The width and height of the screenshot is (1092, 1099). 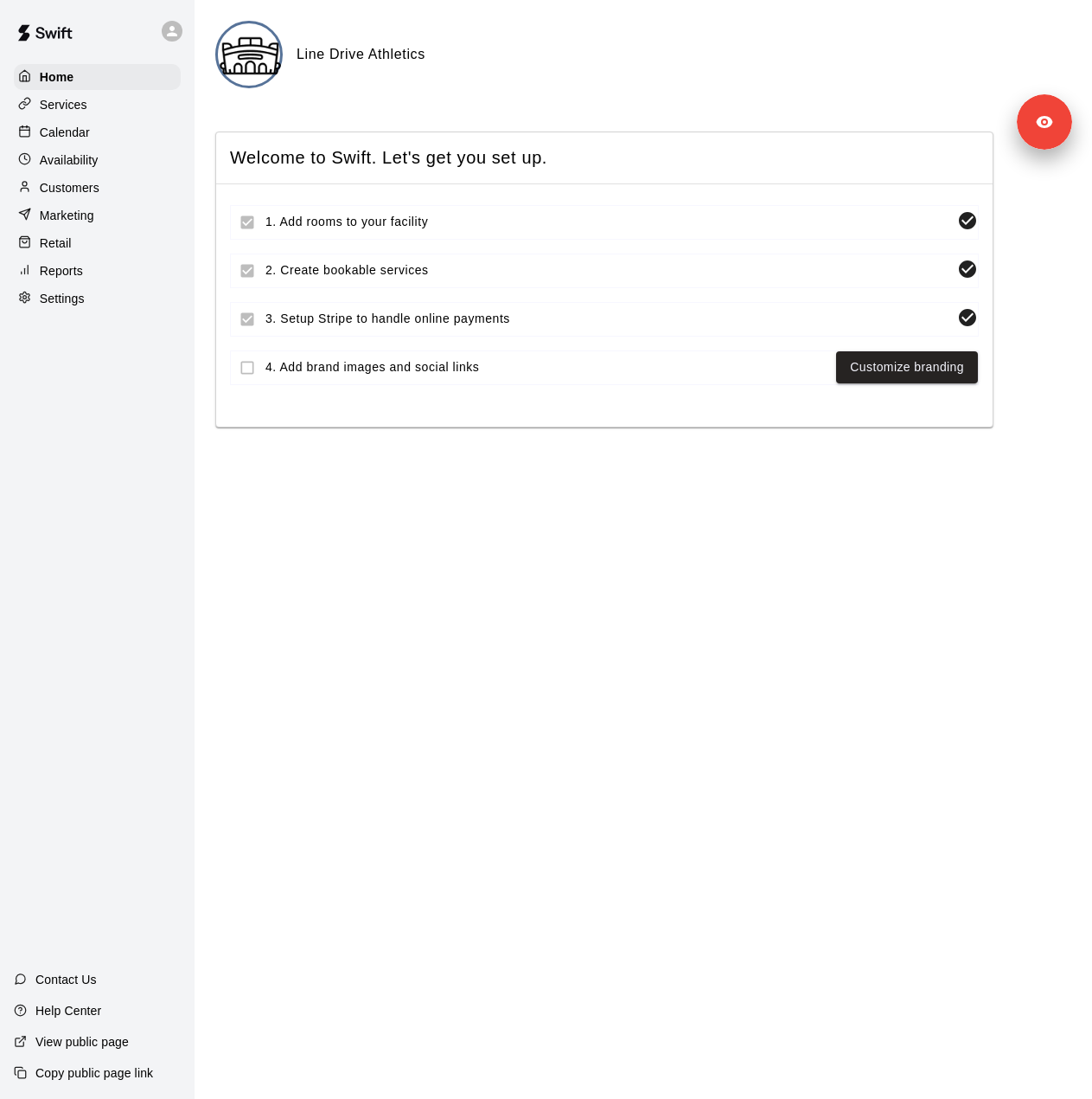 I want to click on p: Settings, so click(x=62, y=299).